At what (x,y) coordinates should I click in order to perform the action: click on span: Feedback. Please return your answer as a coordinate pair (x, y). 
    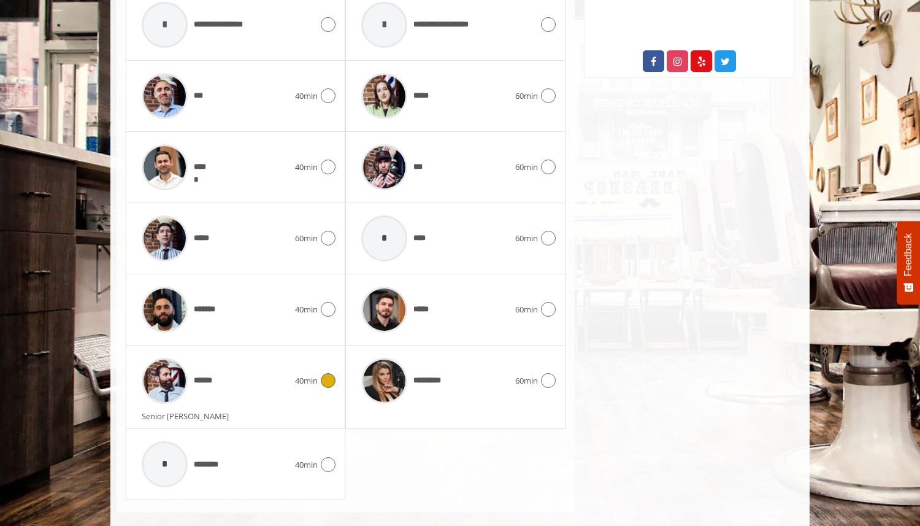
    Looking at the image, I should click on (908, 255).